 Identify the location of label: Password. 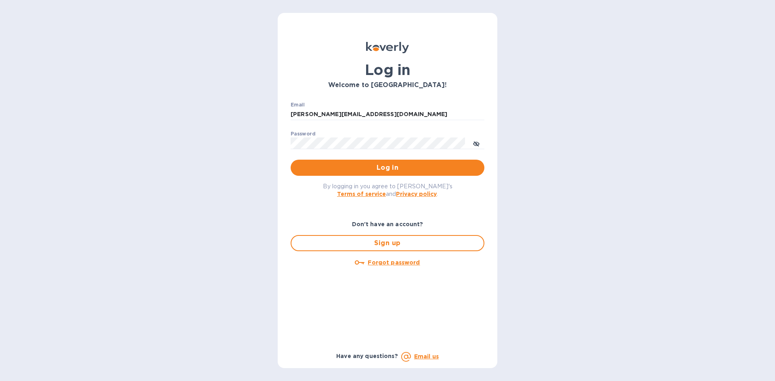
(303, 134).